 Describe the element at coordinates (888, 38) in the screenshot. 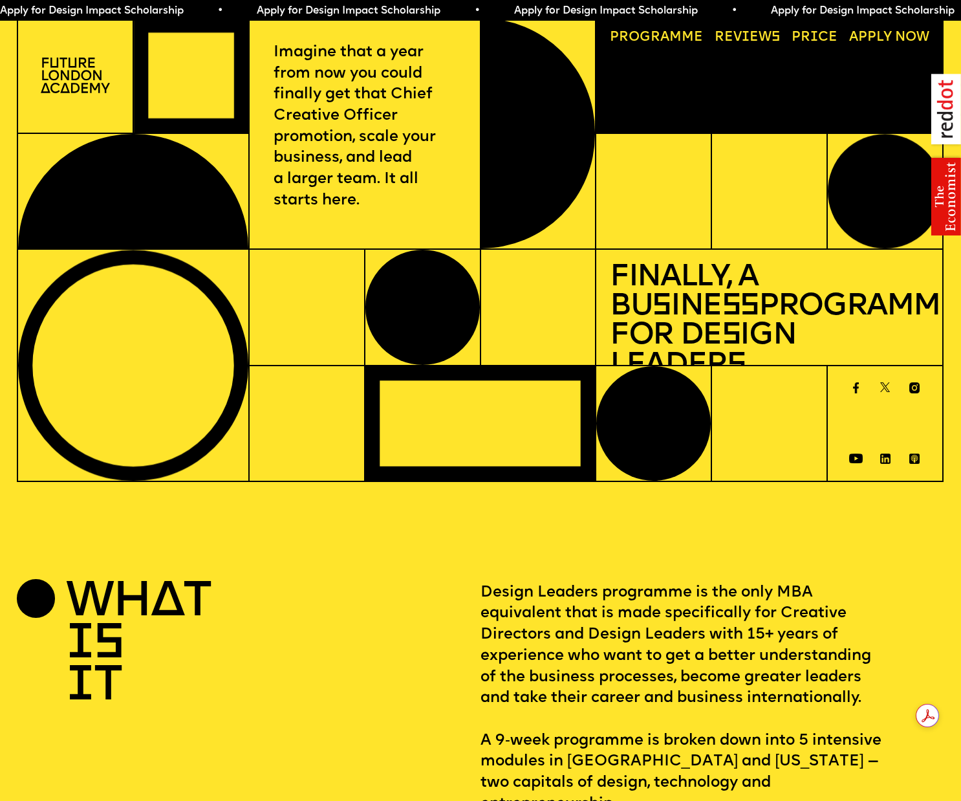

I see `a: Apply now` at that location.